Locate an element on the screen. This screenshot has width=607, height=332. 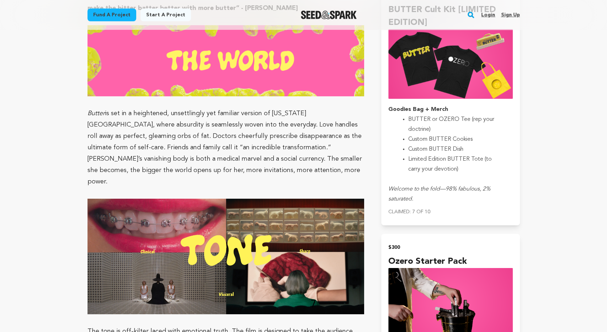
h2: $300 is located at coordinates (450, 248).